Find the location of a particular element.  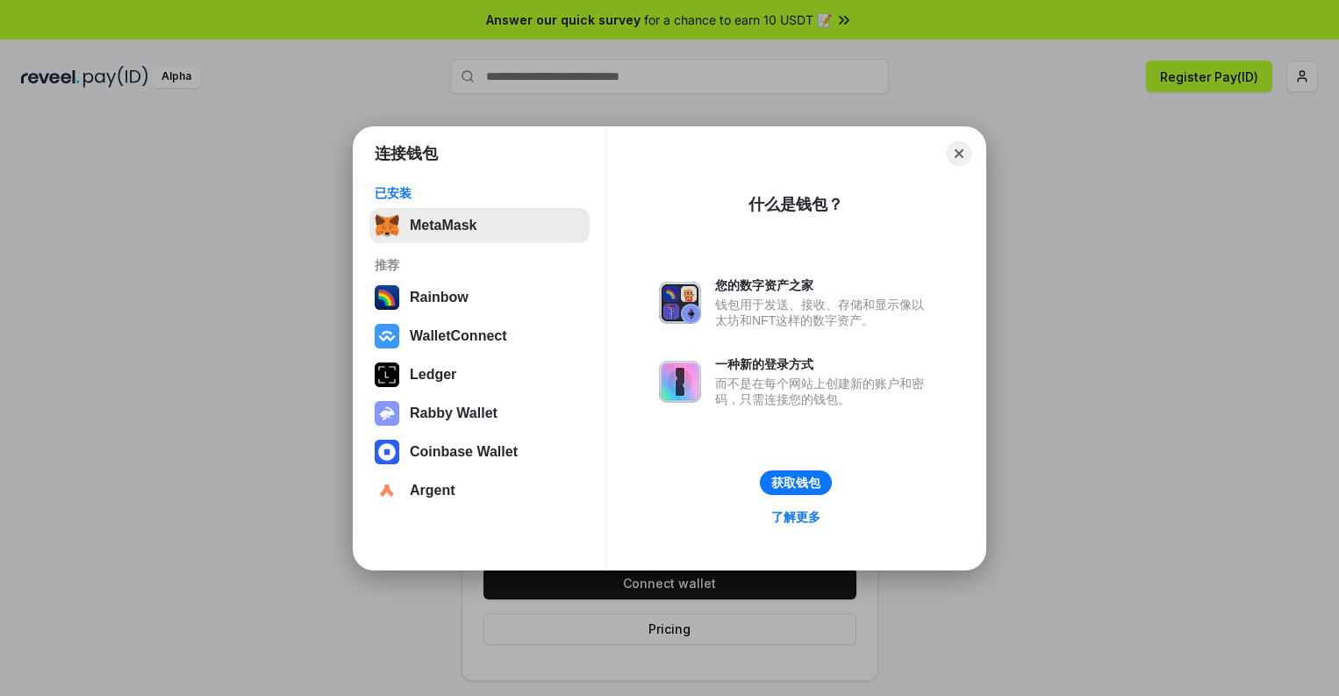

button: Argent is located at coordinates (479, 490).